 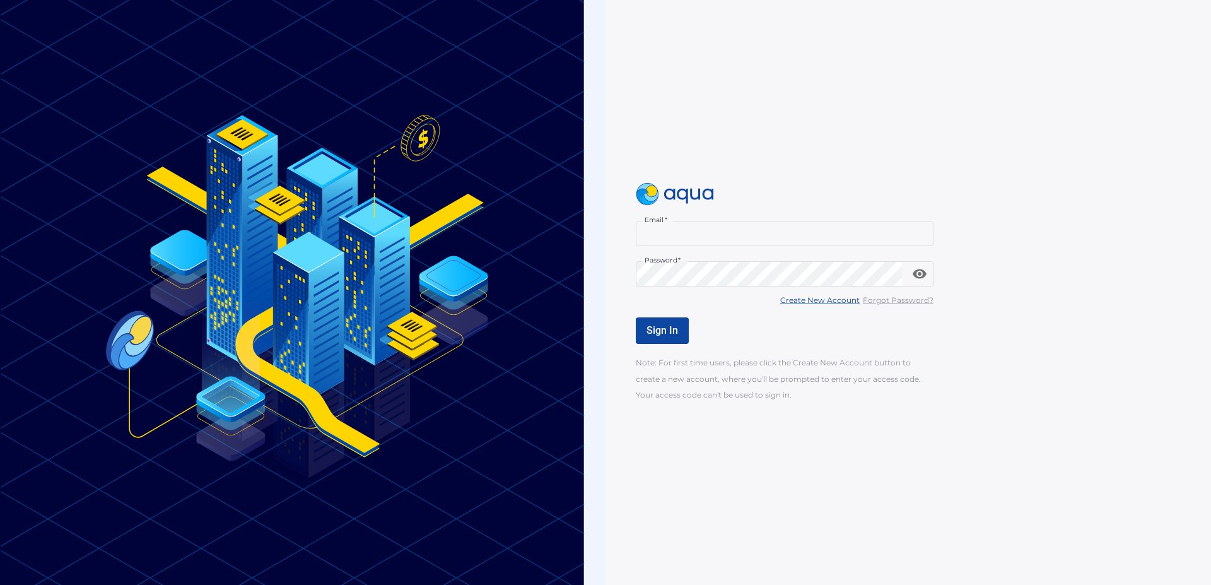 I want to click on span: Sign In, so click(x=662, y=330).